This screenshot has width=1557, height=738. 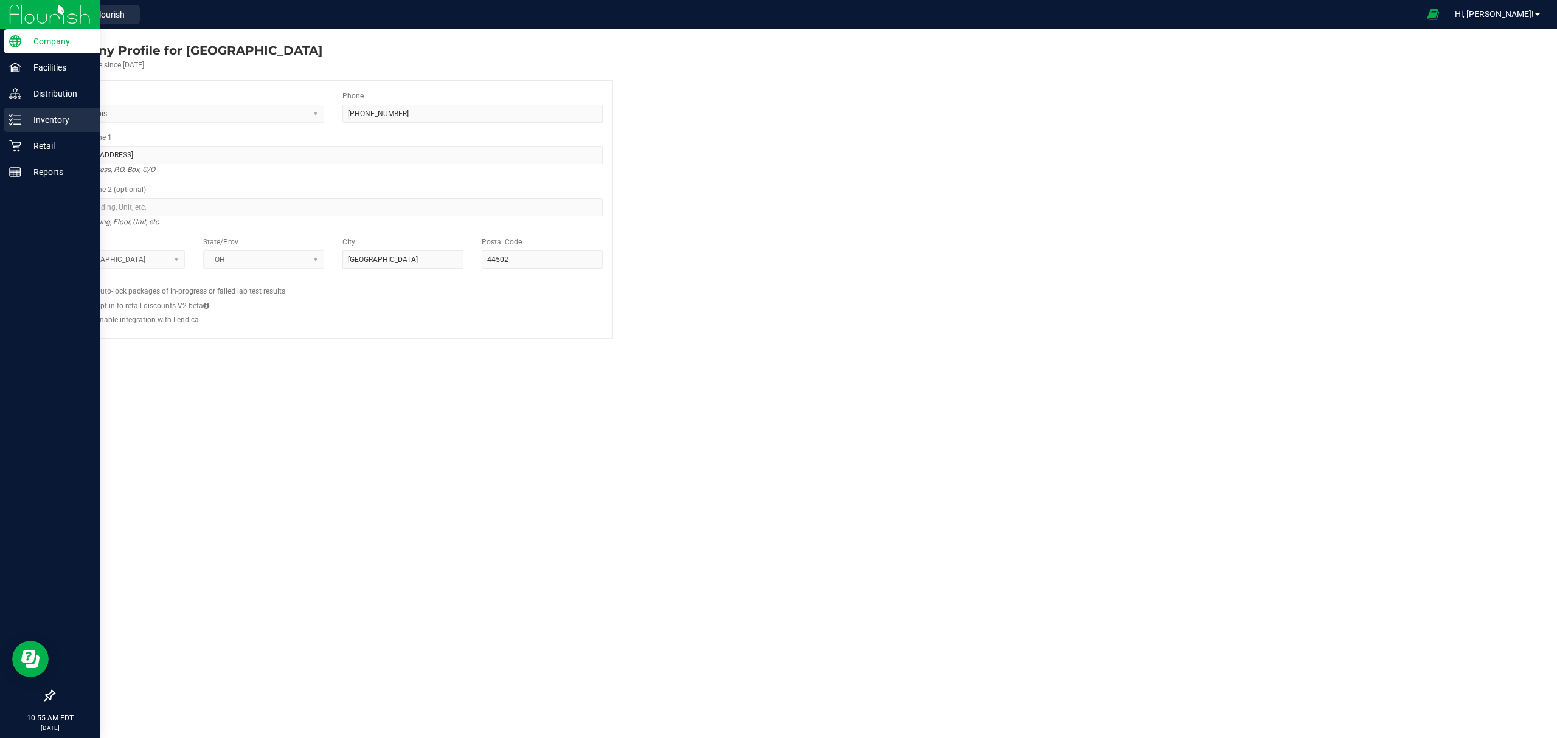 I want to click on label: City, so click(x=348, y=242).